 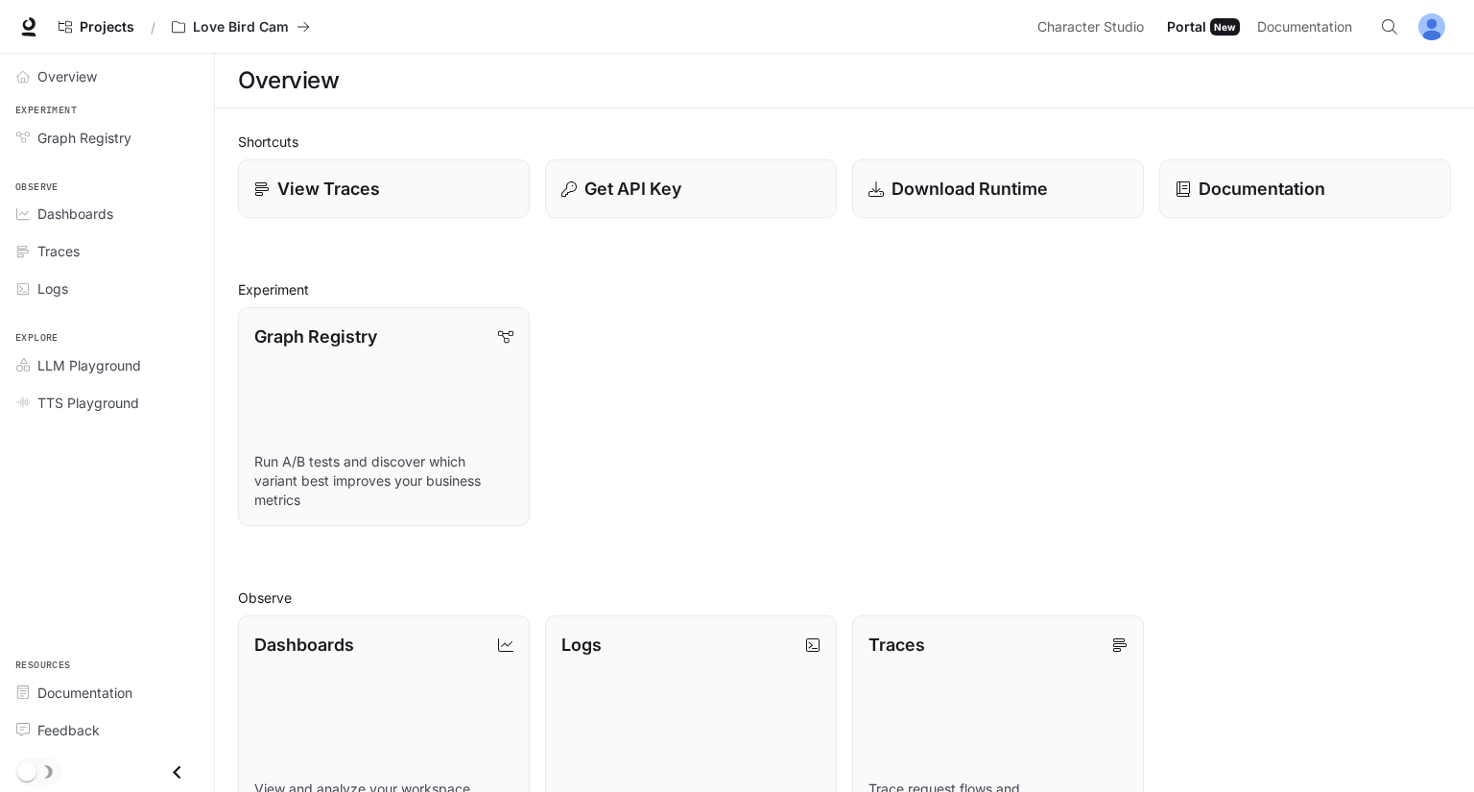 I want to click on span: Character Studio, so click(x=1090, y=27).